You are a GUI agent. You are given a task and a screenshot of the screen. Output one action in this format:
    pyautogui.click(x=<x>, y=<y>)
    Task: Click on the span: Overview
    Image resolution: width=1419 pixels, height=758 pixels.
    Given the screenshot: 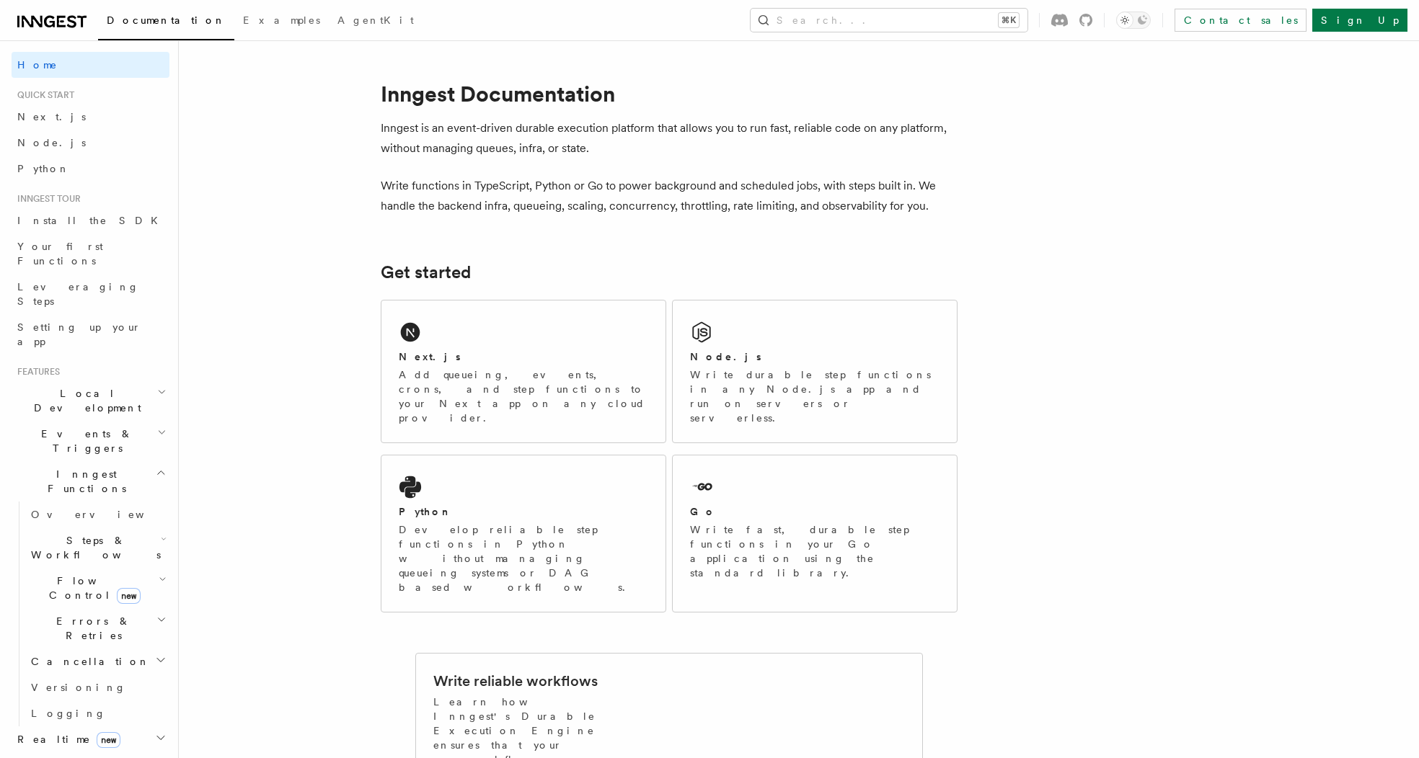 What is the action you would take?
    pyautogui.click(x=105, y=515)
    